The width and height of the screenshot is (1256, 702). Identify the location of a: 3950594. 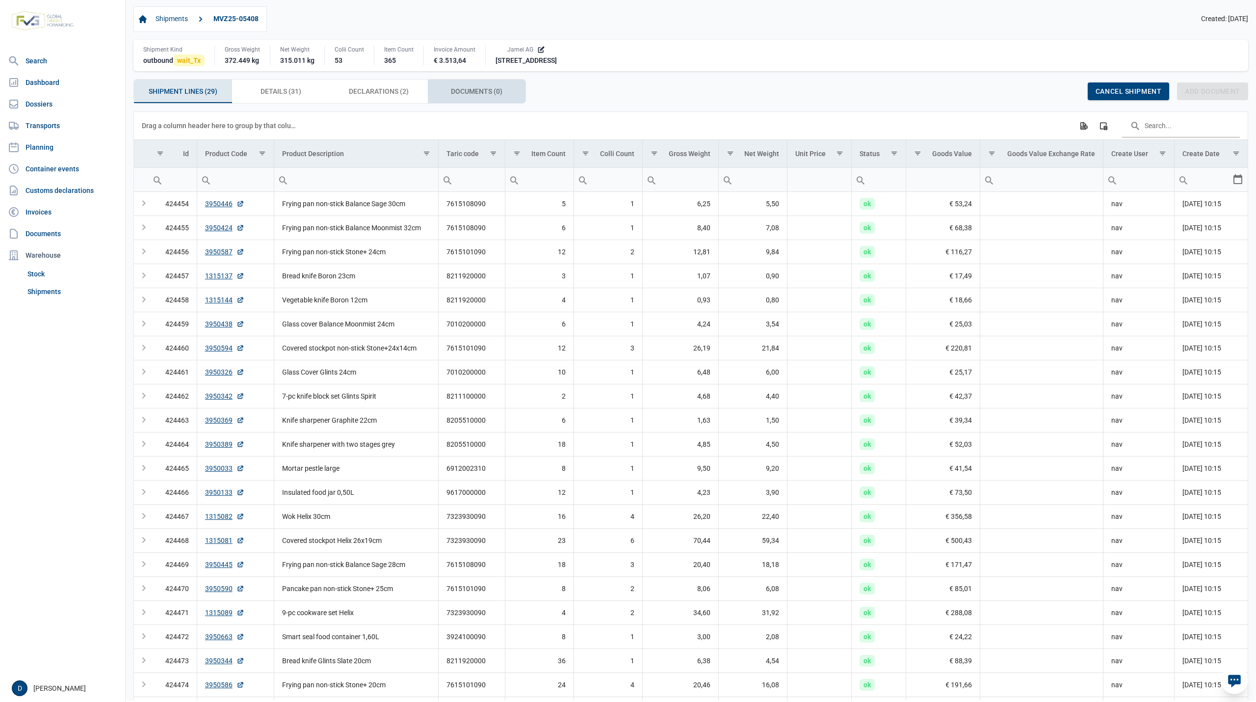
(225, 348).